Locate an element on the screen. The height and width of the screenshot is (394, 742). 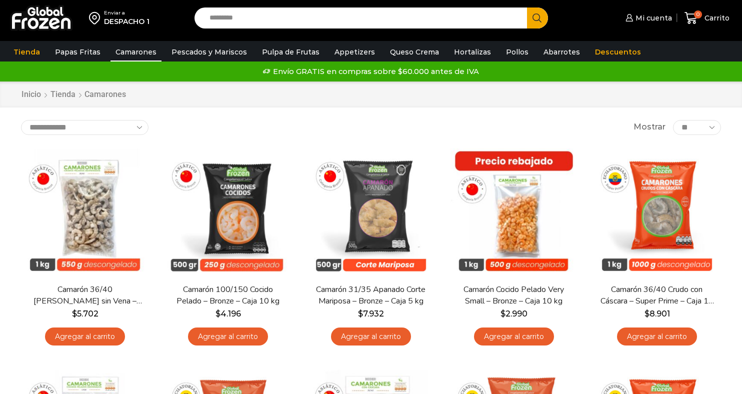
a: Camarón 100/150 Cocido Pelado – Bronze – Caja 10 kg is located at coordinates (228, 295).